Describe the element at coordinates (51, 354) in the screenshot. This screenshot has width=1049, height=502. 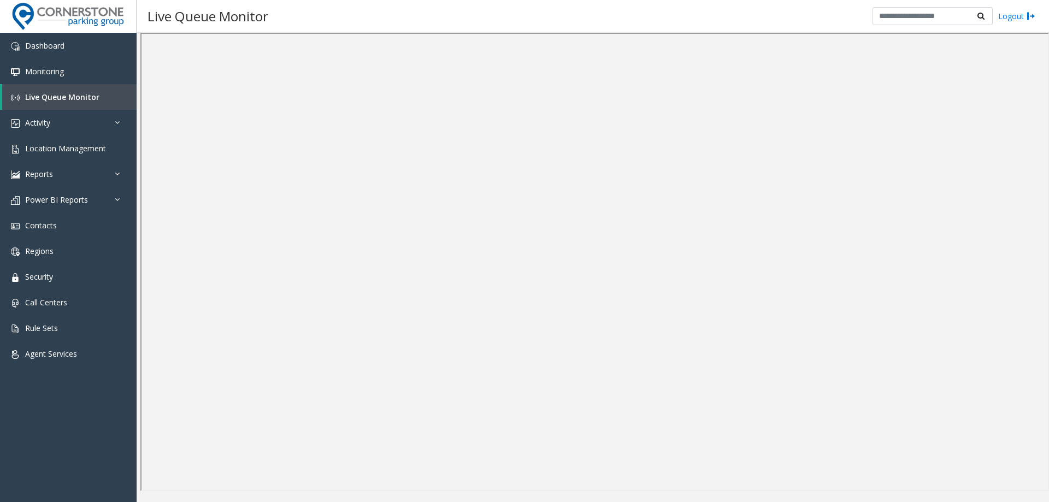
I see `span: Agent Services` at that location.